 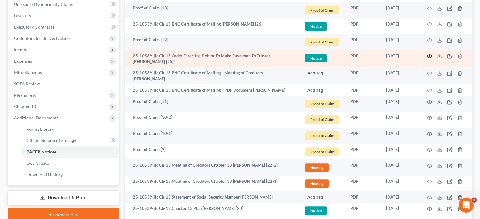 I want to click on span: Means Test, so click(x=25, y=95).